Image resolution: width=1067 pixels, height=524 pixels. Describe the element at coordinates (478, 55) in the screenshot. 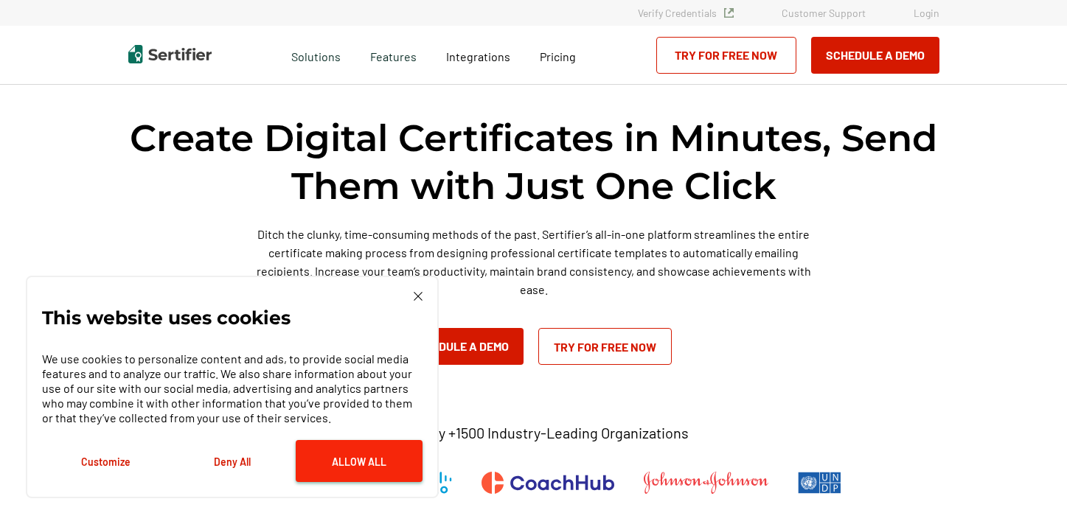

I see `a: Integrations` at that location.